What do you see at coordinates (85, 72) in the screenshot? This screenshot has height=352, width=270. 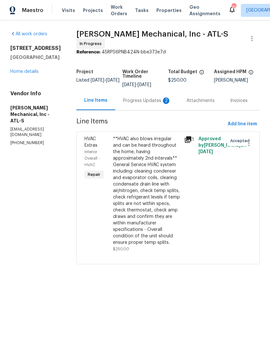 I see `h5: Project` at bounding box center [85, 72].